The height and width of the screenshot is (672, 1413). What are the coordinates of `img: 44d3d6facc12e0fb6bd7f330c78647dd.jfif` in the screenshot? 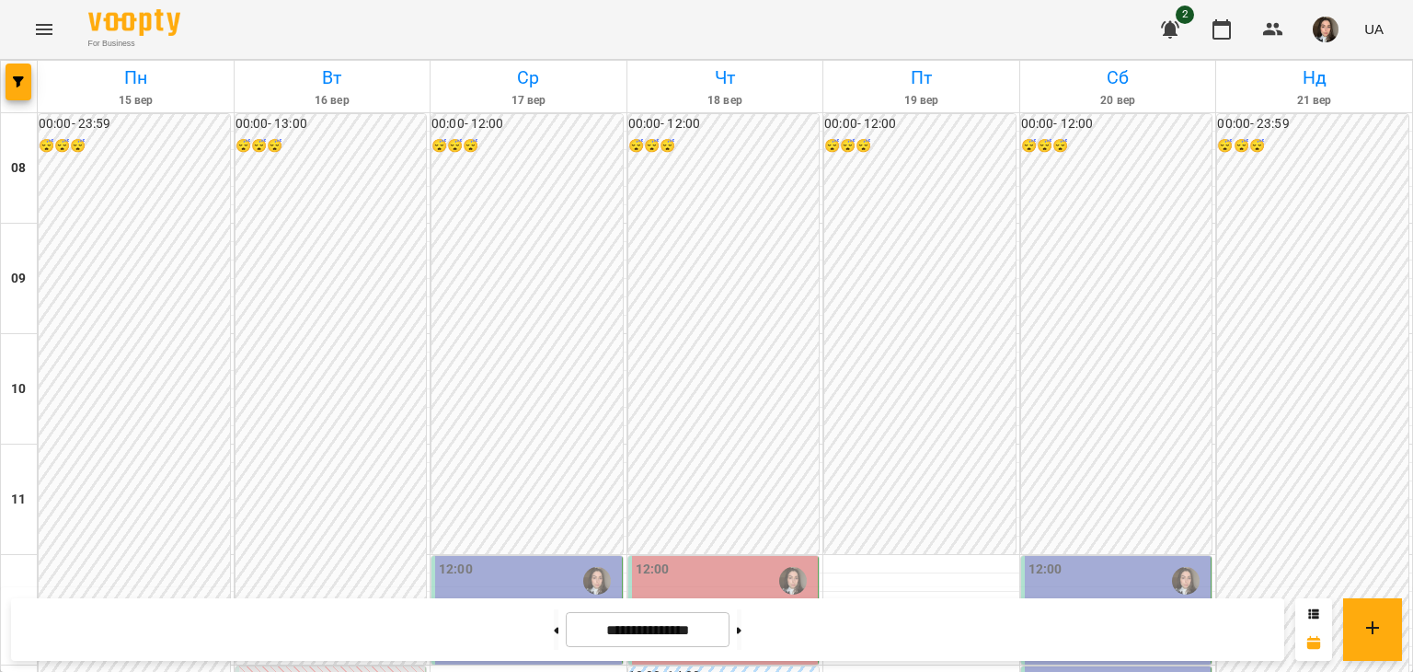 It's located at (1326, 29).